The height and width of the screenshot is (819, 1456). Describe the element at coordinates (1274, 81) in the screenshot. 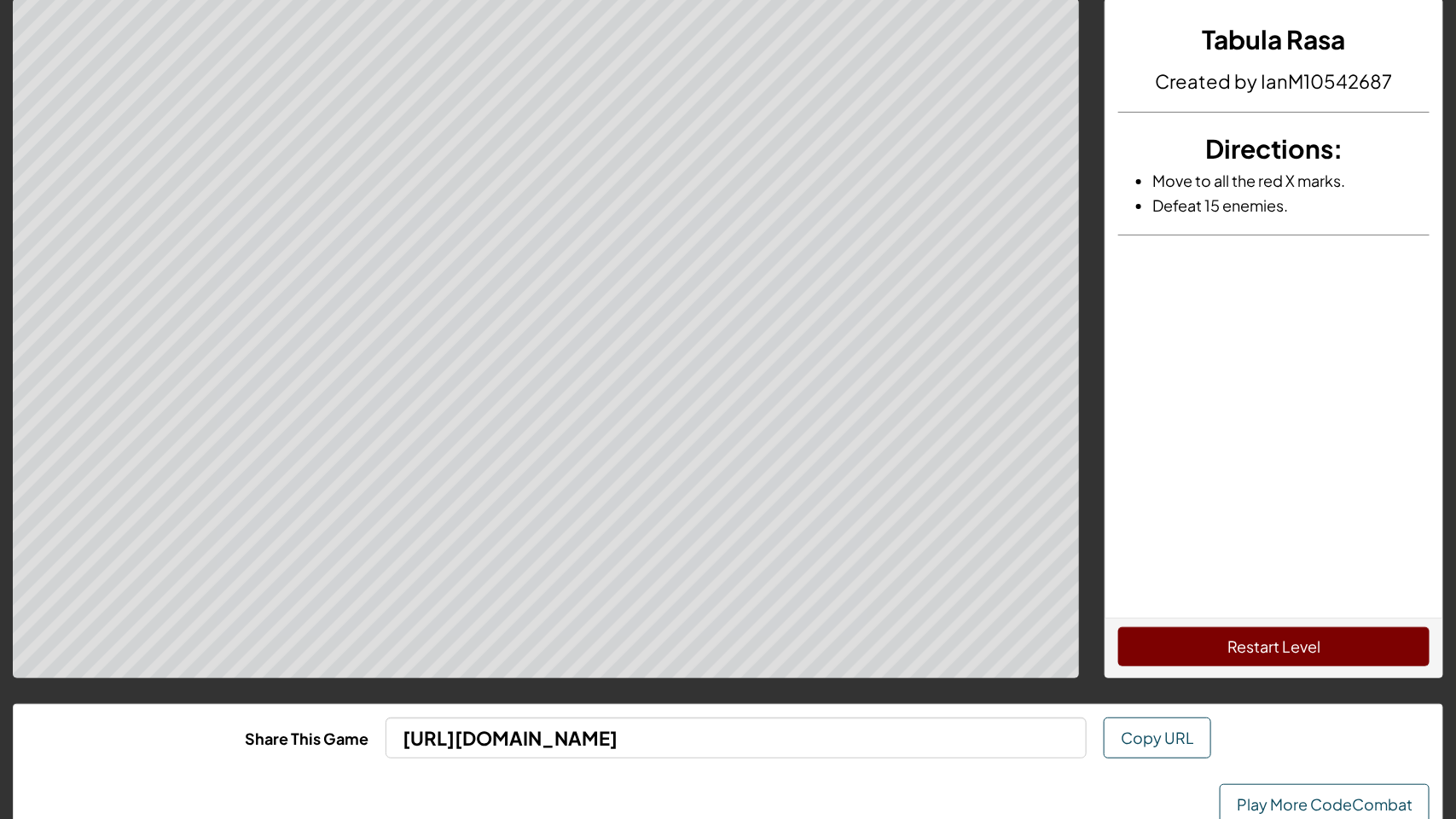

I see `h4: Created by IanM10542687` at that location.